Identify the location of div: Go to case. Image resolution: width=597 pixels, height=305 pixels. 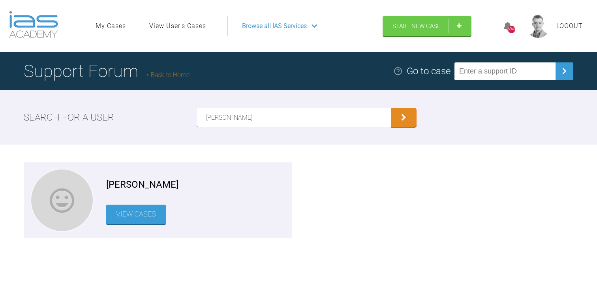
(428, 71).